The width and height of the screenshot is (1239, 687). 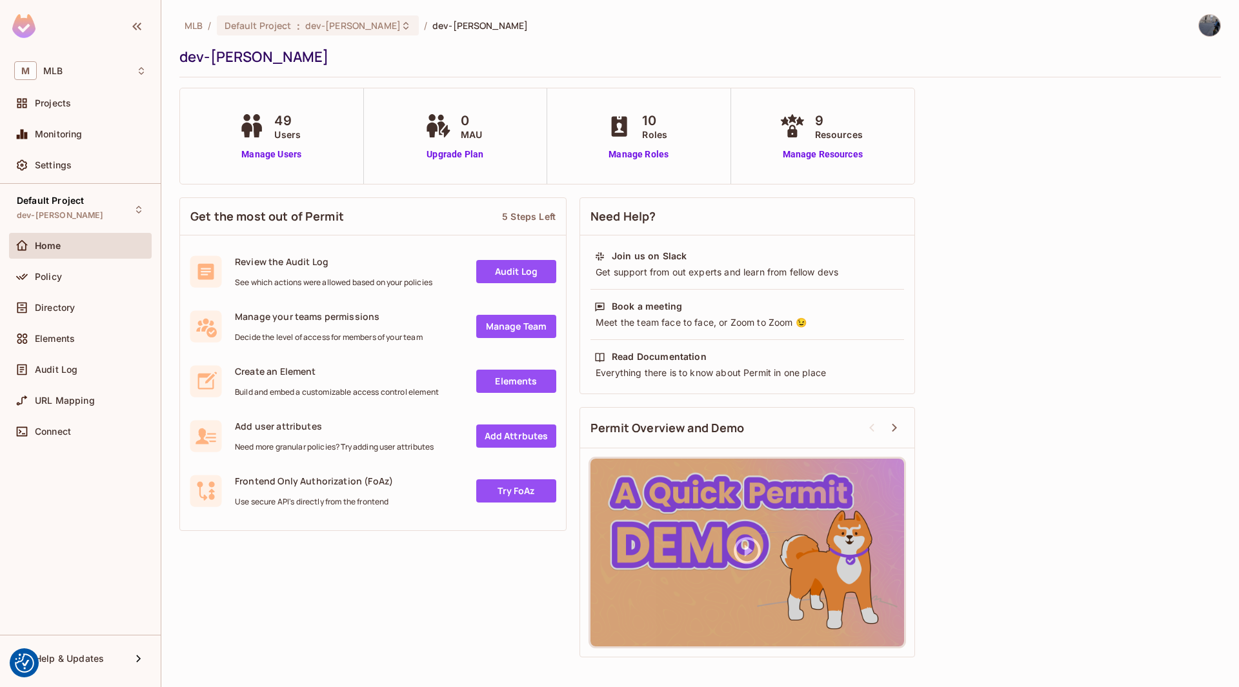 I want to click on span: Audit Log, so click(x=56, y=370).